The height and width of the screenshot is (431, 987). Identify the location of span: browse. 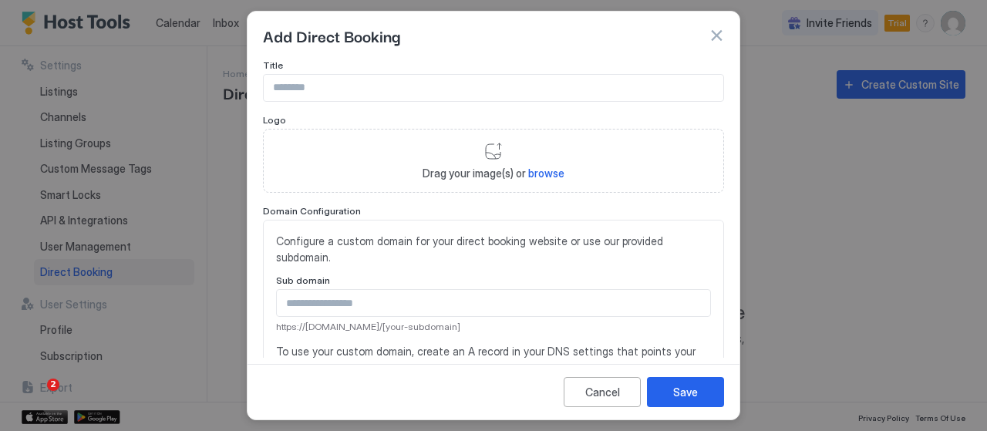
(546, 173).